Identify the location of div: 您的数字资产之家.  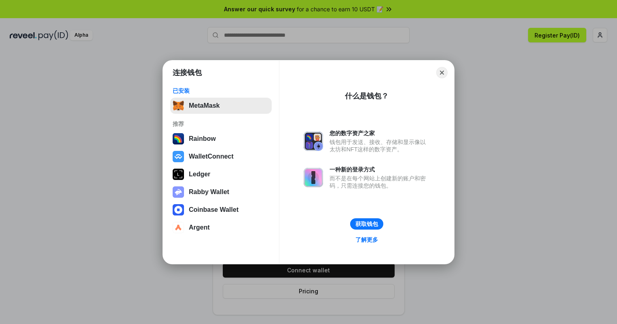
(379, 133).